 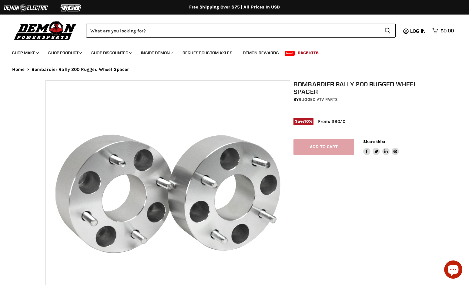 I want to click on a: Race Kits, so click(x=308, y=53).